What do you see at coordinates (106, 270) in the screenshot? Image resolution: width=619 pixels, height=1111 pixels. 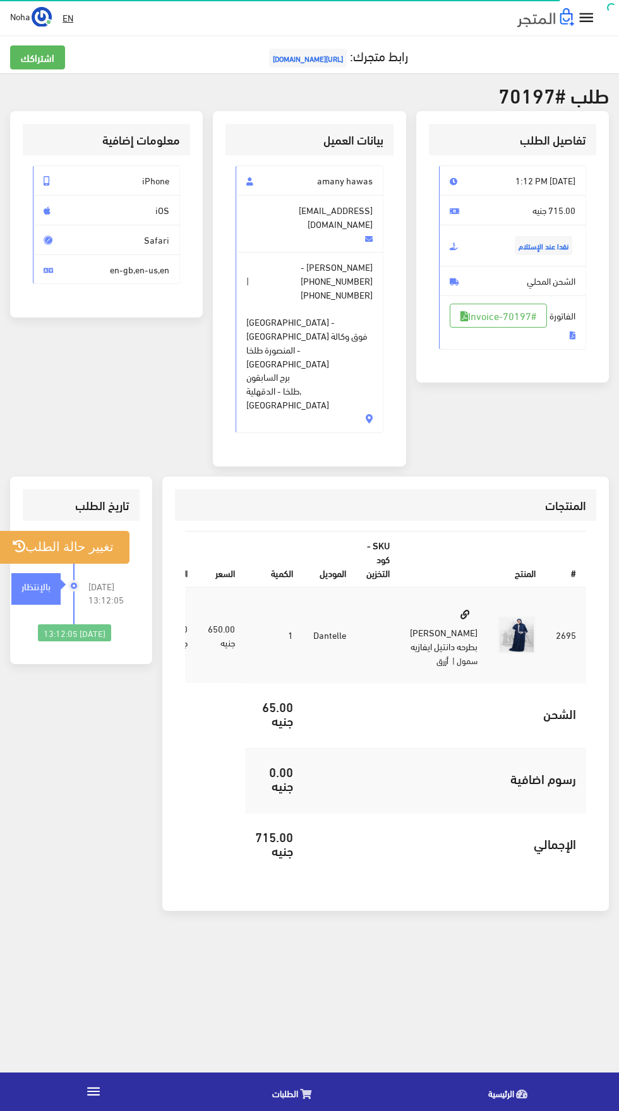 I see `span: en-gb,en-us,en` at bounding box center [106, 270].